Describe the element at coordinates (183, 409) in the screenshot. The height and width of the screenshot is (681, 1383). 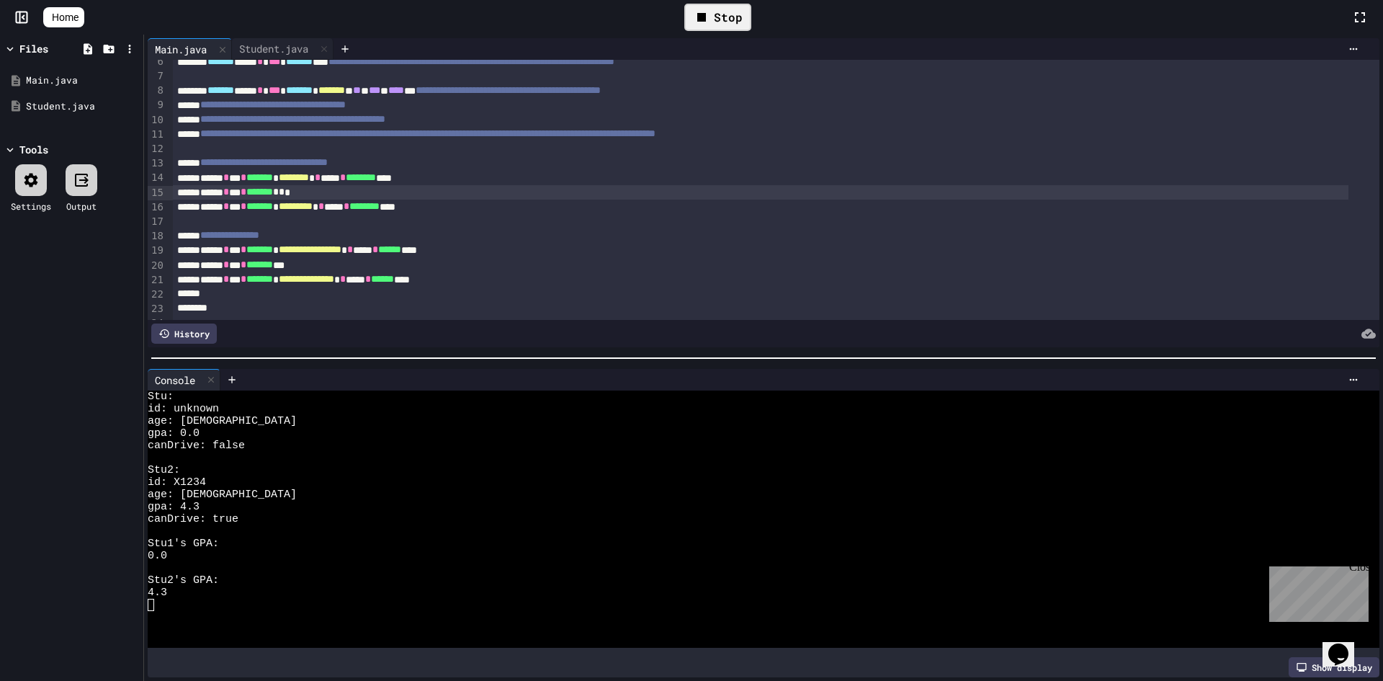
I see `span: id: unknown` at that location.